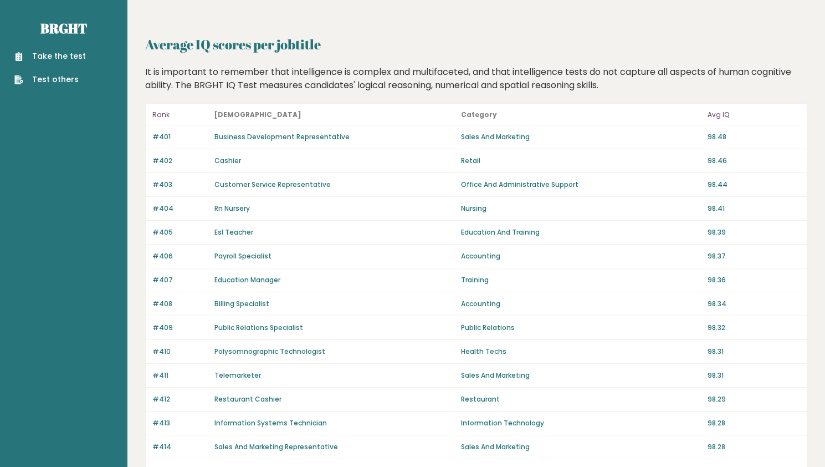  What do you see at coordinates (180, 375) in the screenshot?
I see `p: #411` at bounding box center [180, 375].